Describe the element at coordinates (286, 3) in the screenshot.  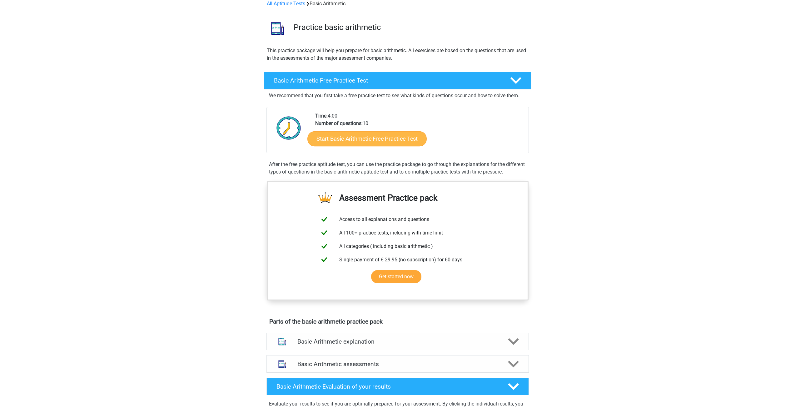
I see `a: All Aptitude Tests` at that location.